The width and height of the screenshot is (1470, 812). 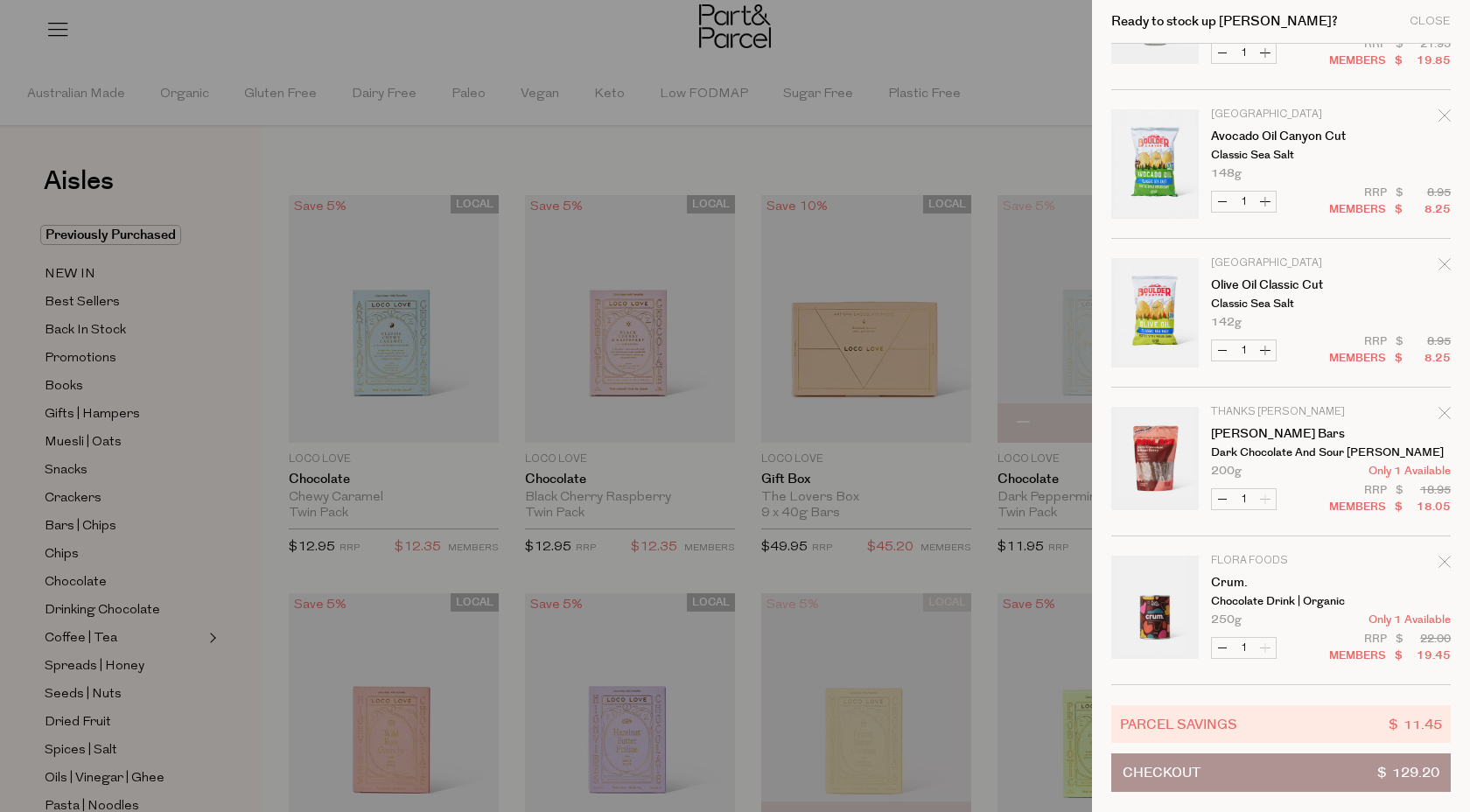 I want to click on div: Remove Olive Oil Classic Cut, so click(x=1445, y=266).